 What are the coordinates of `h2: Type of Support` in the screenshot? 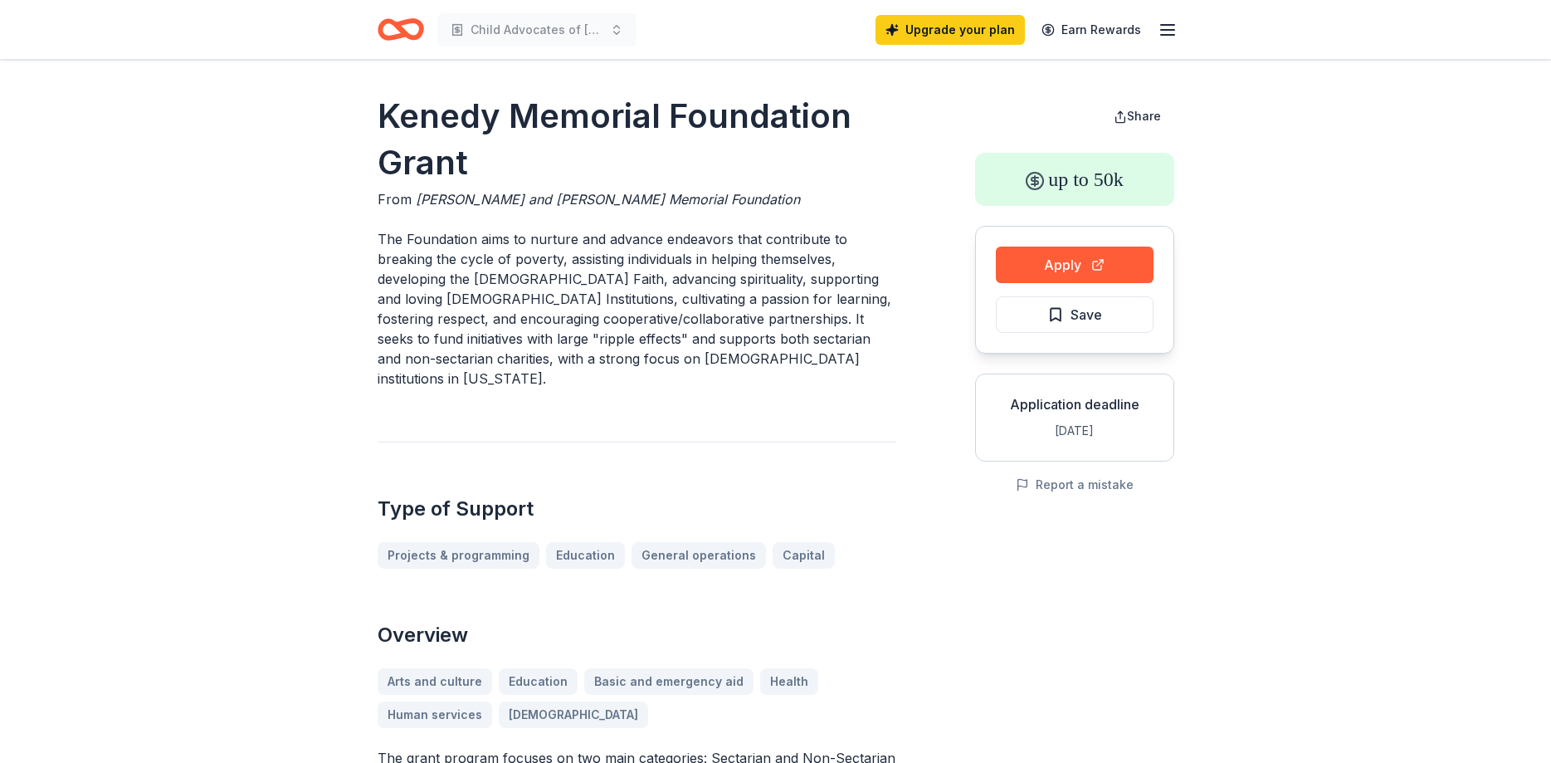 It's located at (636, 509).